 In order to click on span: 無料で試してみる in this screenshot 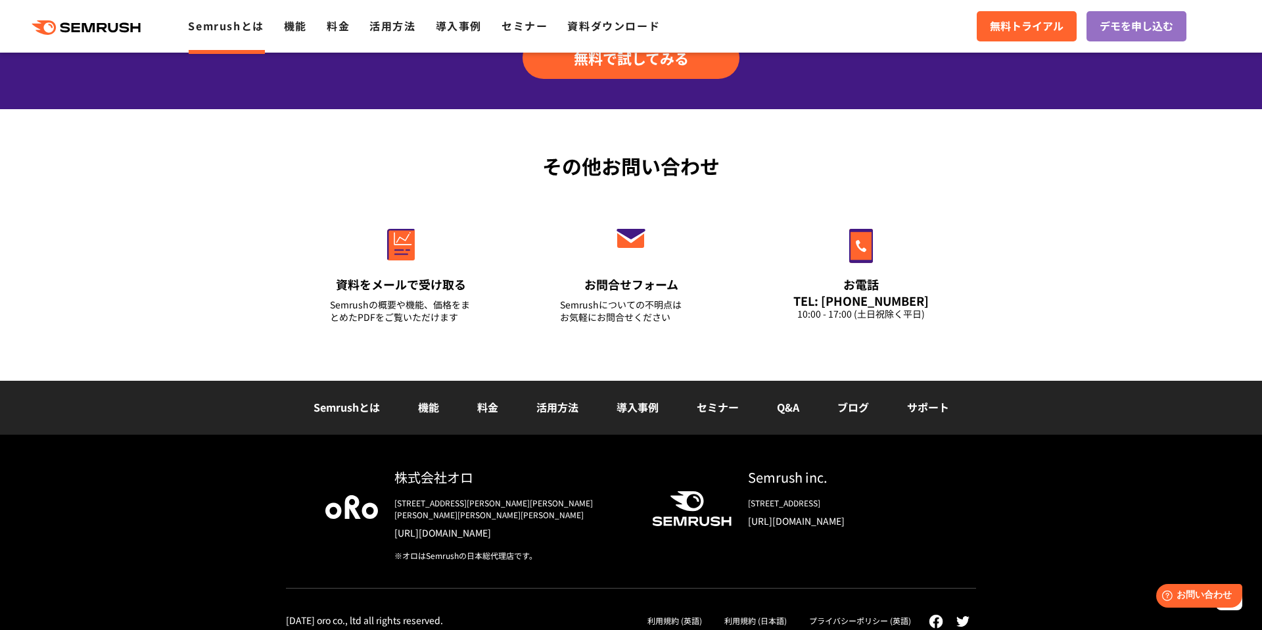, I will do `click(631, 58)`.